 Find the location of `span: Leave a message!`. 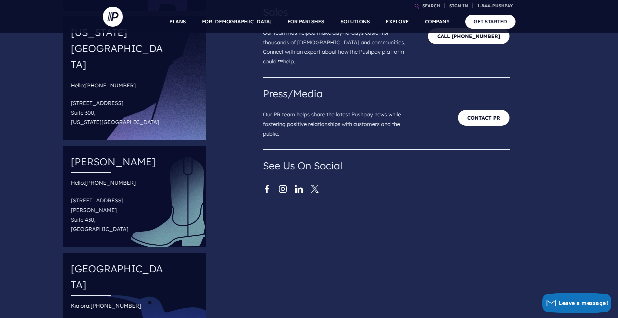

span: Leave a message! is located at coordinates (583, 303).